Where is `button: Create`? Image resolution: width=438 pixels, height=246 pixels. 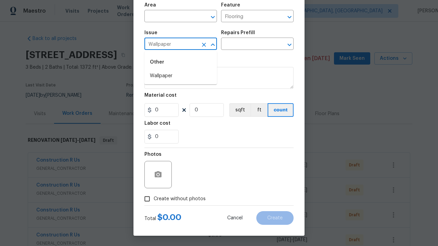 button: Create is located at coordinates (275, 218).